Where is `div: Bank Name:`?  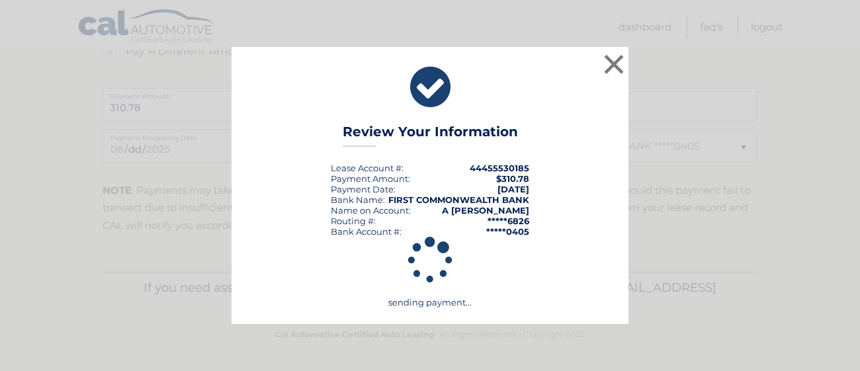
div: Bank Name: is located at coordinates (358, 200).